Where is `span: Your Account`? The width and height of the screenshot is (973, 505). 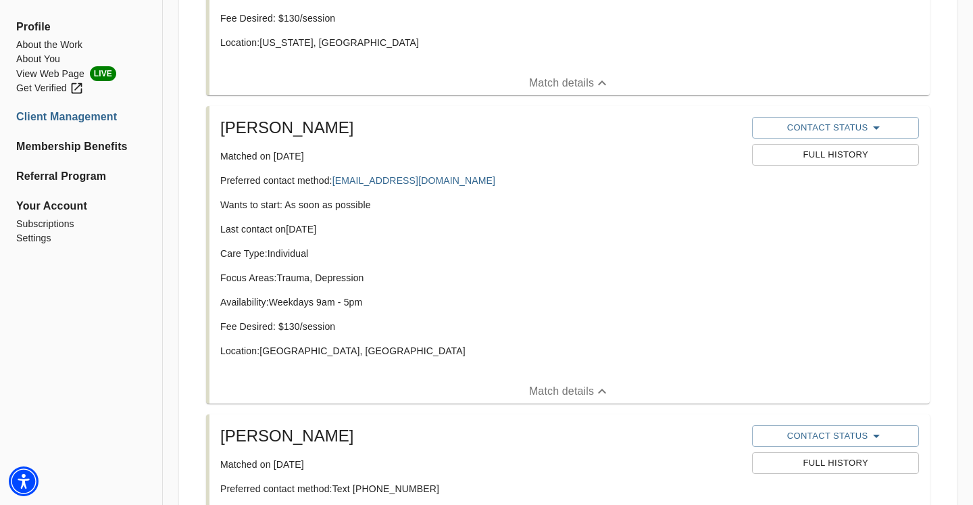
span: Your Account is located at coordinates (81, 206).